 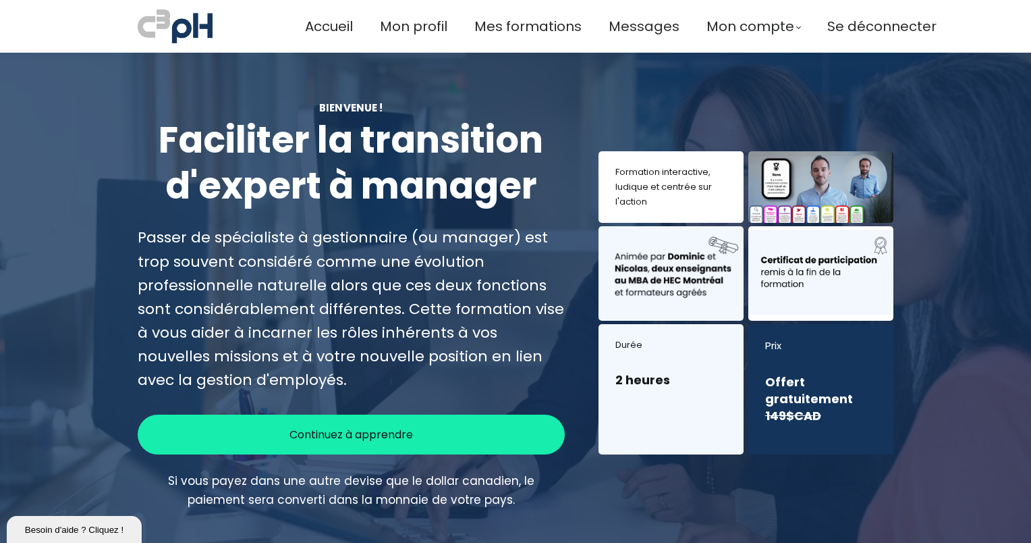 What do you see at coordinates (329, 26) in the screenshot?
I see `span: Accueil` at bounding box center [329, 26].